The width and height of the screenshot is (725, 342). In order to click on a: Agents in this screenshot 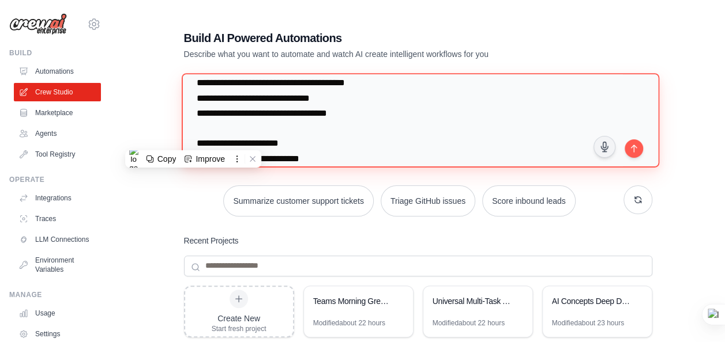, I will do `click(57, 134)`.